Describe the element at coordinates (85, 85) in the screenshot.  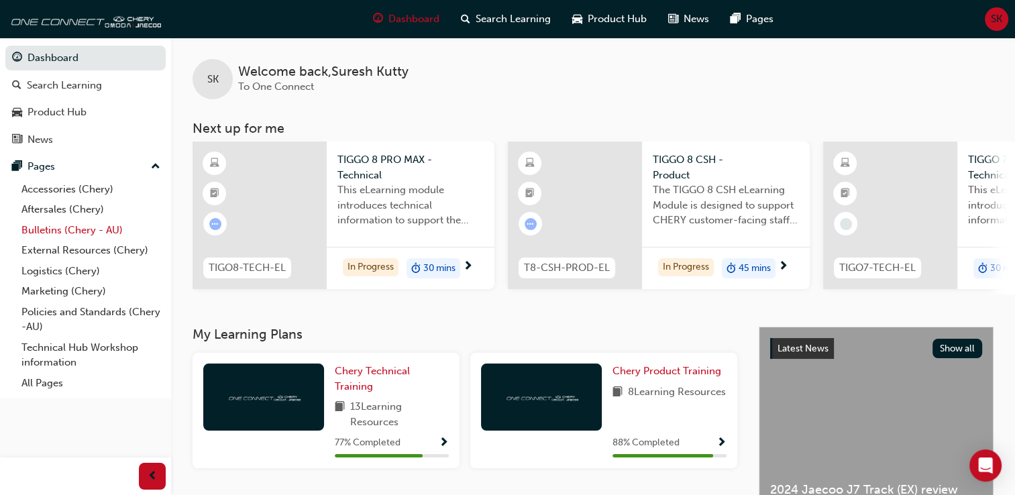
I see `a: Search Learning` at that location.